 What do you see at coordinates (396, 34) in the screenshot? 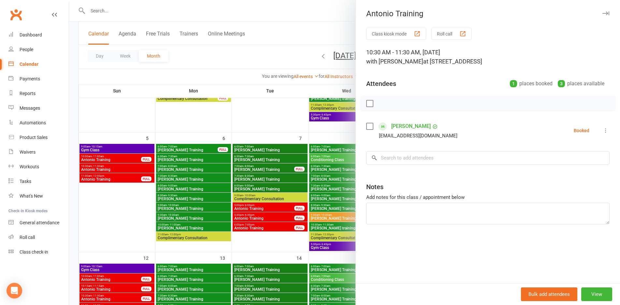
I see `button: Class kiosk mode` at bounding box center [396, 34].